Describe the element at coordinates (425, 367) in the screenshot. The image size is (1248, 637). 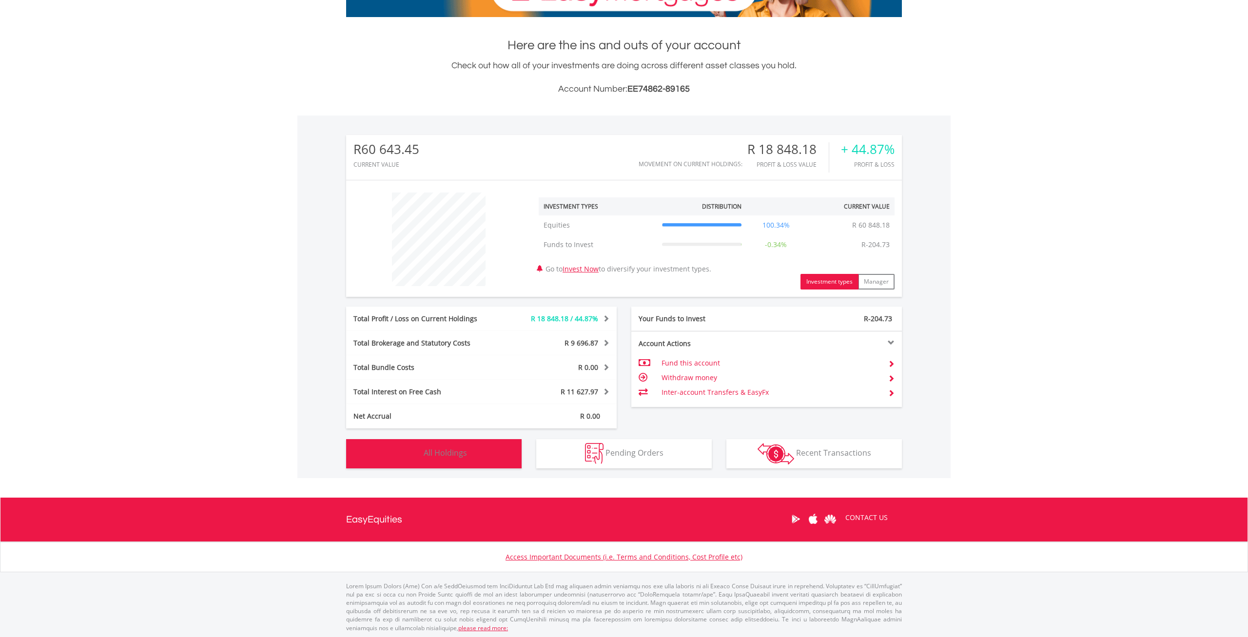
I see `div: Total Bundle Costs` at that location.